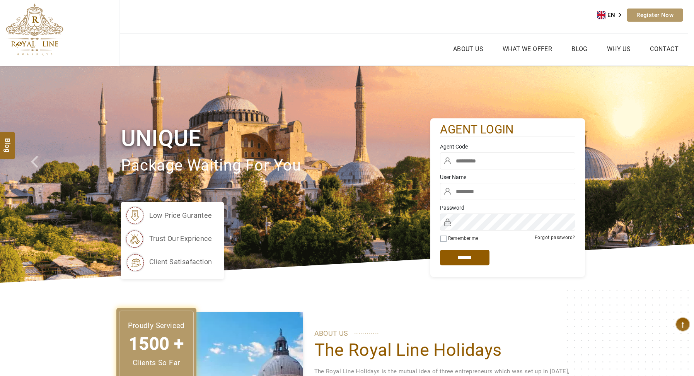 This screenshot has height=376, width=694. What do you see at coordinates (34, 29) in the screenshot?
I see `img: The Royal Line Holidays` at bounding box center [34, 29].